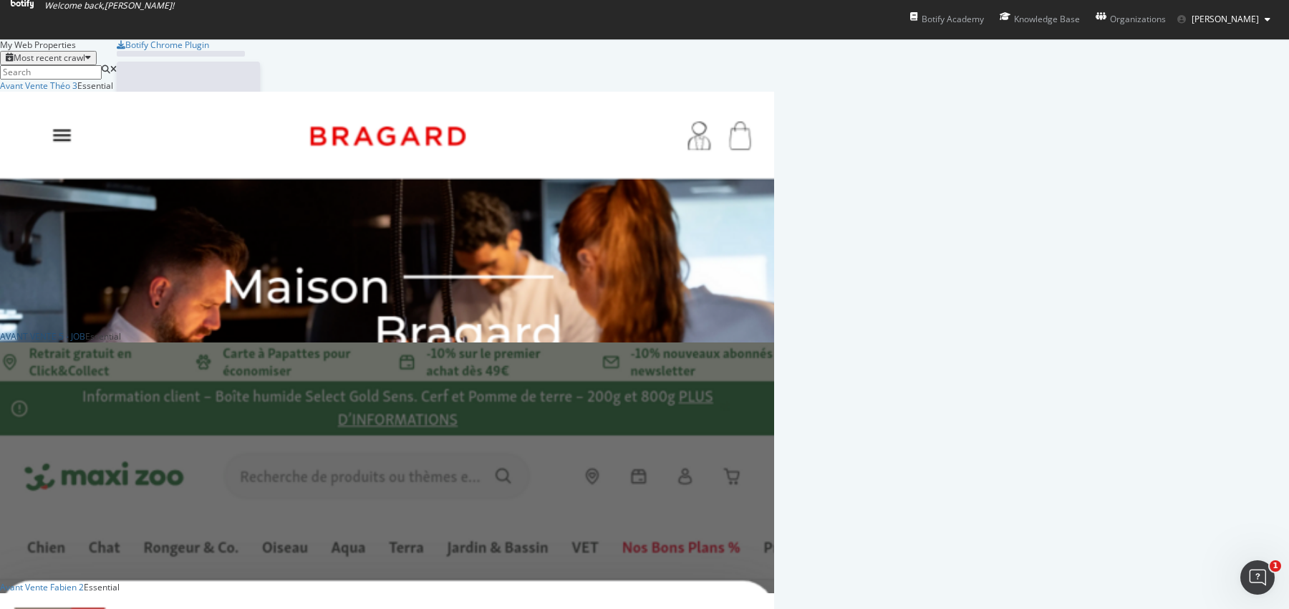  Describe the element at coordinates (947, 19) in the screenshot. I see `div: Botify Academy` at that location.